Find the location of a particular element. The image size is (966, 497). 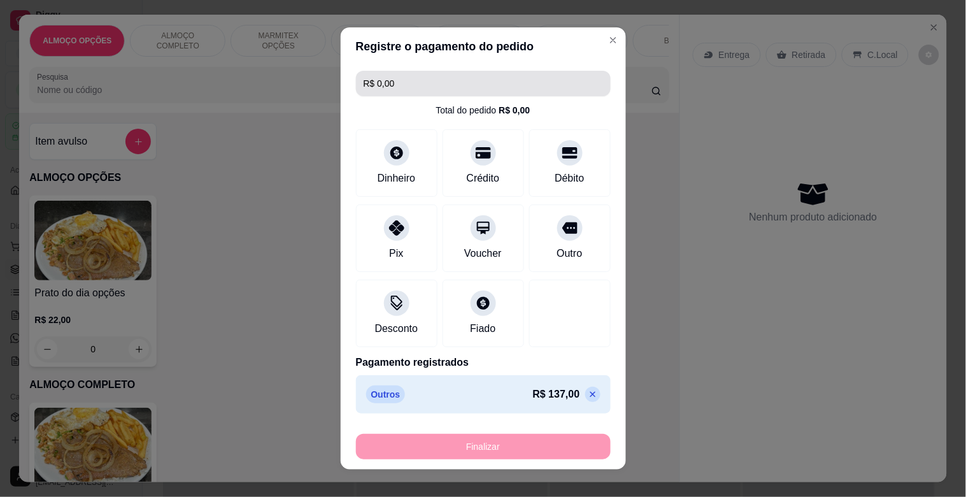

div: Dinheiro is located at coordinates (397, 178).